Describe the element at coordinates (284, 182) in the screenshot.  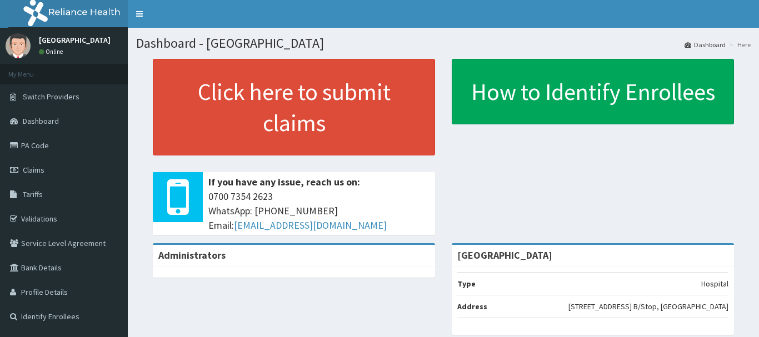
I see `b: If you have any issue, reach us on:` at that location.